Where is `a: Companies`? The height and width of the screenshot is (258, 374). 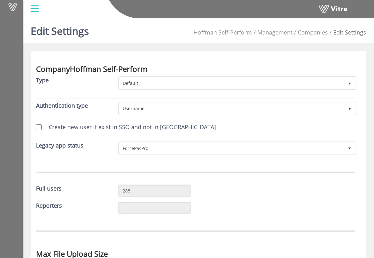
a: Companies is located at coordinates (313, 32).